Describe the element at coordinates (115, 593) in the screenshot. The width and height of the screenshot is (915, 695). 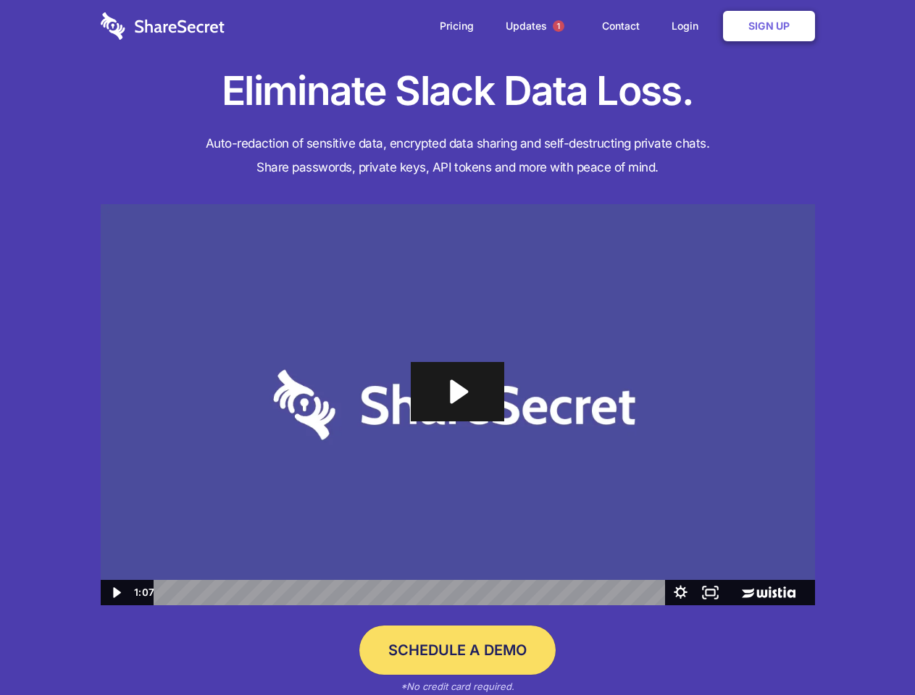
I see `button: Play Video` at that location.